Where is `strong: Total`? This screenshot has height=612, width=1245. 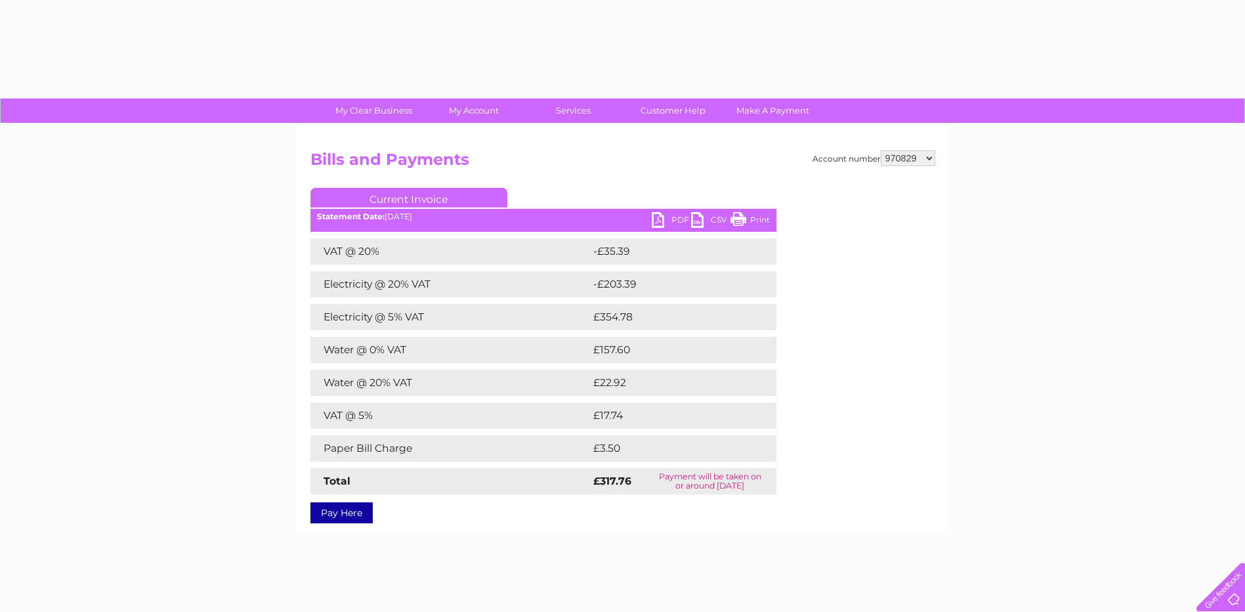
strong: Total is located at coordinates (337, 481).